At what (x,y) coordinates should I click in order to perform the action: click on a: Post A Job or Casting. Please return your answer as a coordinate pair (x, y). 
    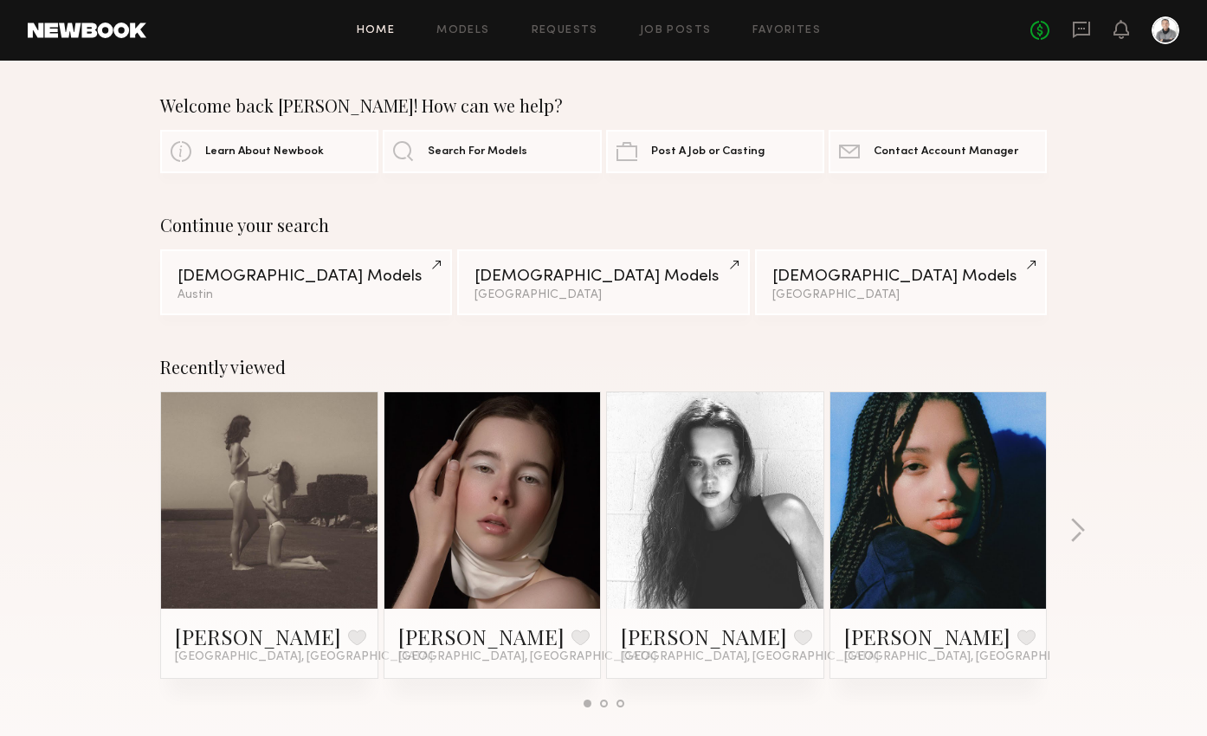
    Looking at the image, I should click on (715, 152).